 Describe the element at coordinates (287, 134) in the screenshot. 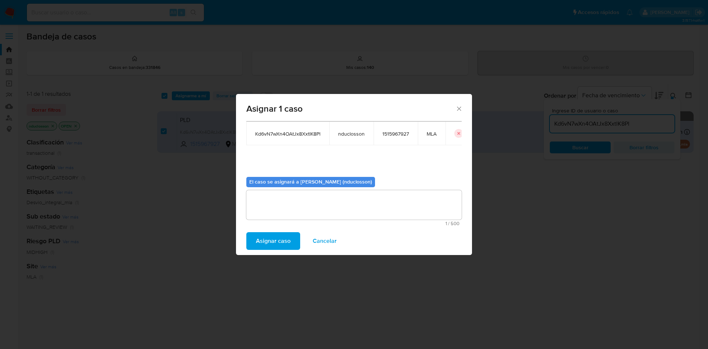

I see `span: Kd6vN7wXn4OAtJx8XxtlK8Pl` at that location.